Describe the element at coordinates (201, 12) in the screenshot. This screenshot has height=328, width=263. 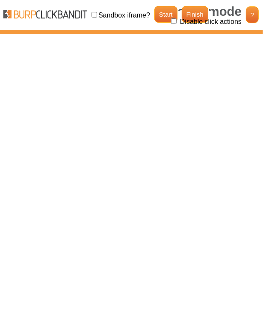
I see `h1: Record mode` at that location.